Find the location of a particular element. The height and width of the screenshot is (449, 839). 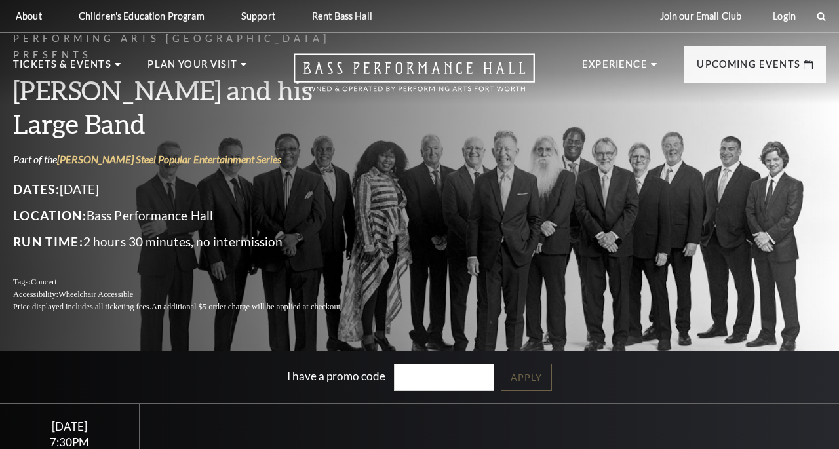

span: Location: is located at coordinates (50, 215).